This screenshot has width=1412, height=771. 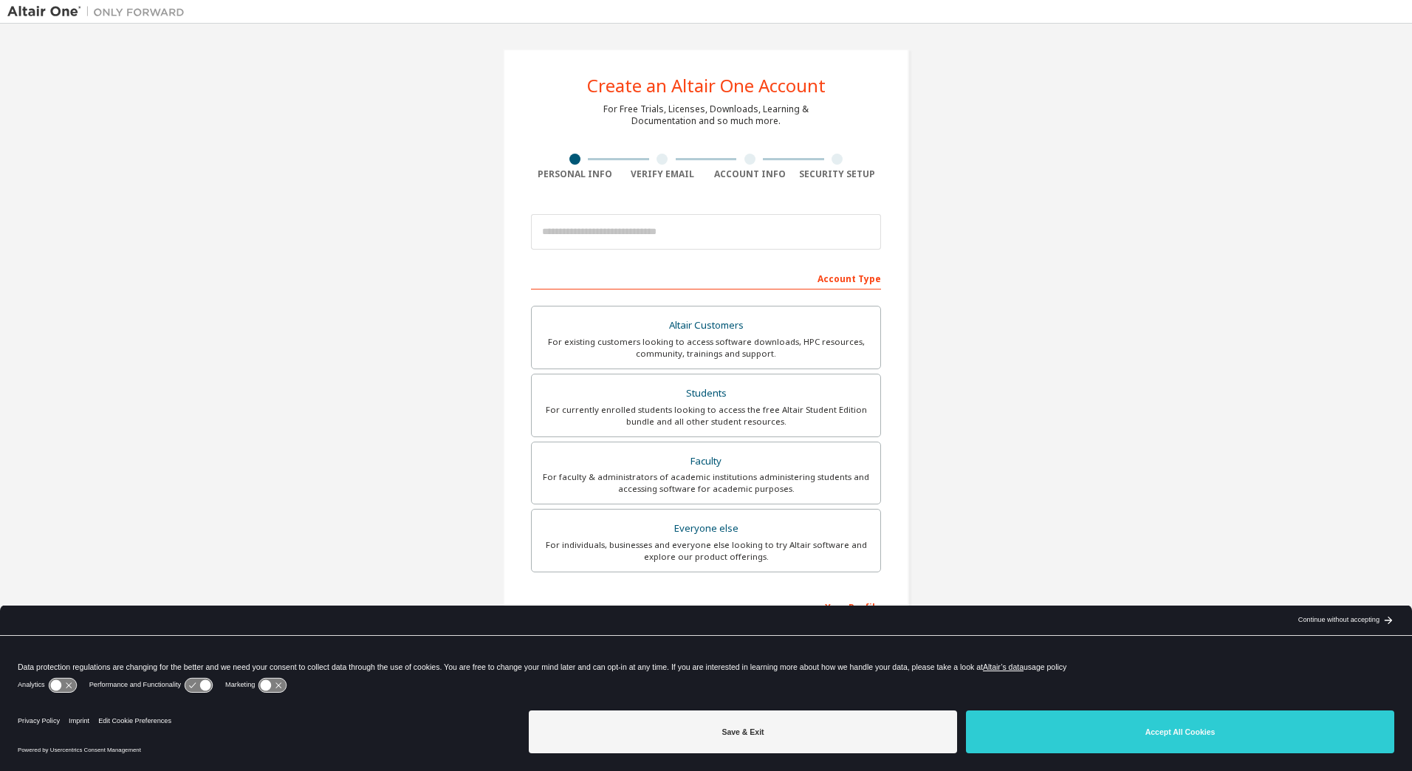 I want to click on div: Personal Info, so click(x=575, y=174).